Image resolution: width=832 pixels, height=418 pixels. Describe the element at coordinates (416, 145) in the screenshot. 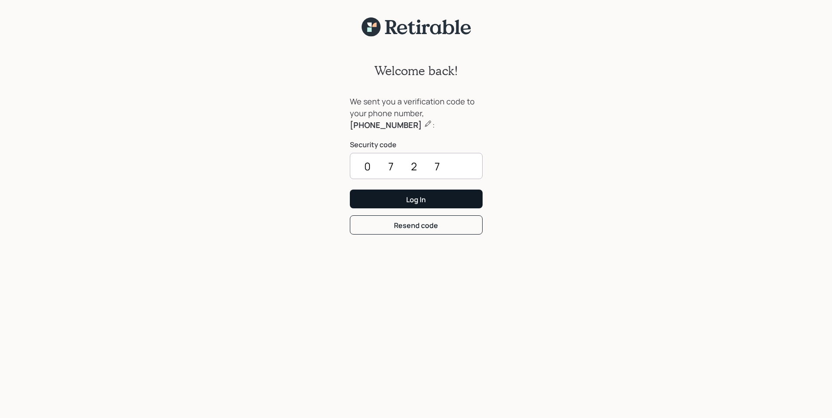

I see `label: Security code` at that location.